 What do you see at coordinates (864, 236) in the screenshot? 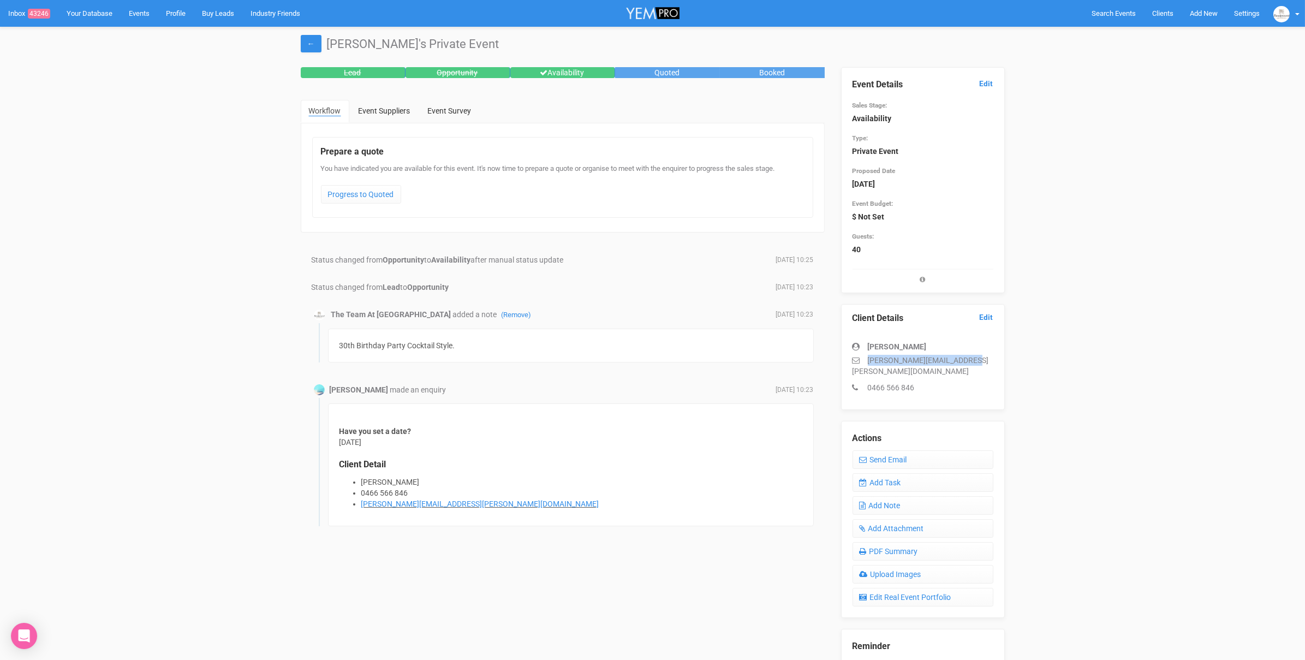
I see `small: Guests:` at bounding box center [864, 236].